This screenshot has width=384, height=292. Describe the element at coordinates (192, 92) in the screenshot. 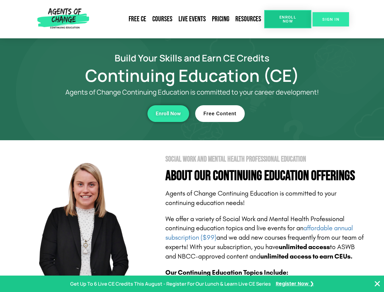

I see `p: Agents of Change Continuing Education is committed to your career development!` at that location.